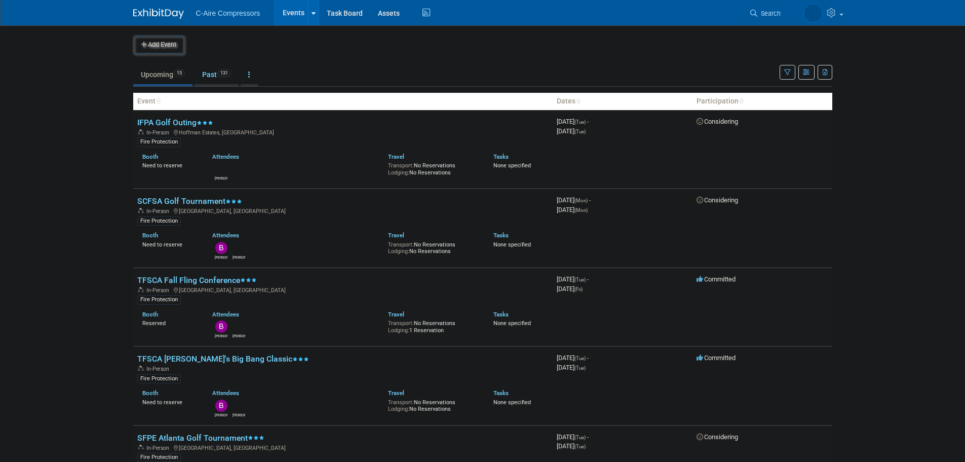 The height and width of the screenshot is (462, 965). Describe the element at coordinates (170, 322) in the screenshot. I see `div: Reserved` at that location.